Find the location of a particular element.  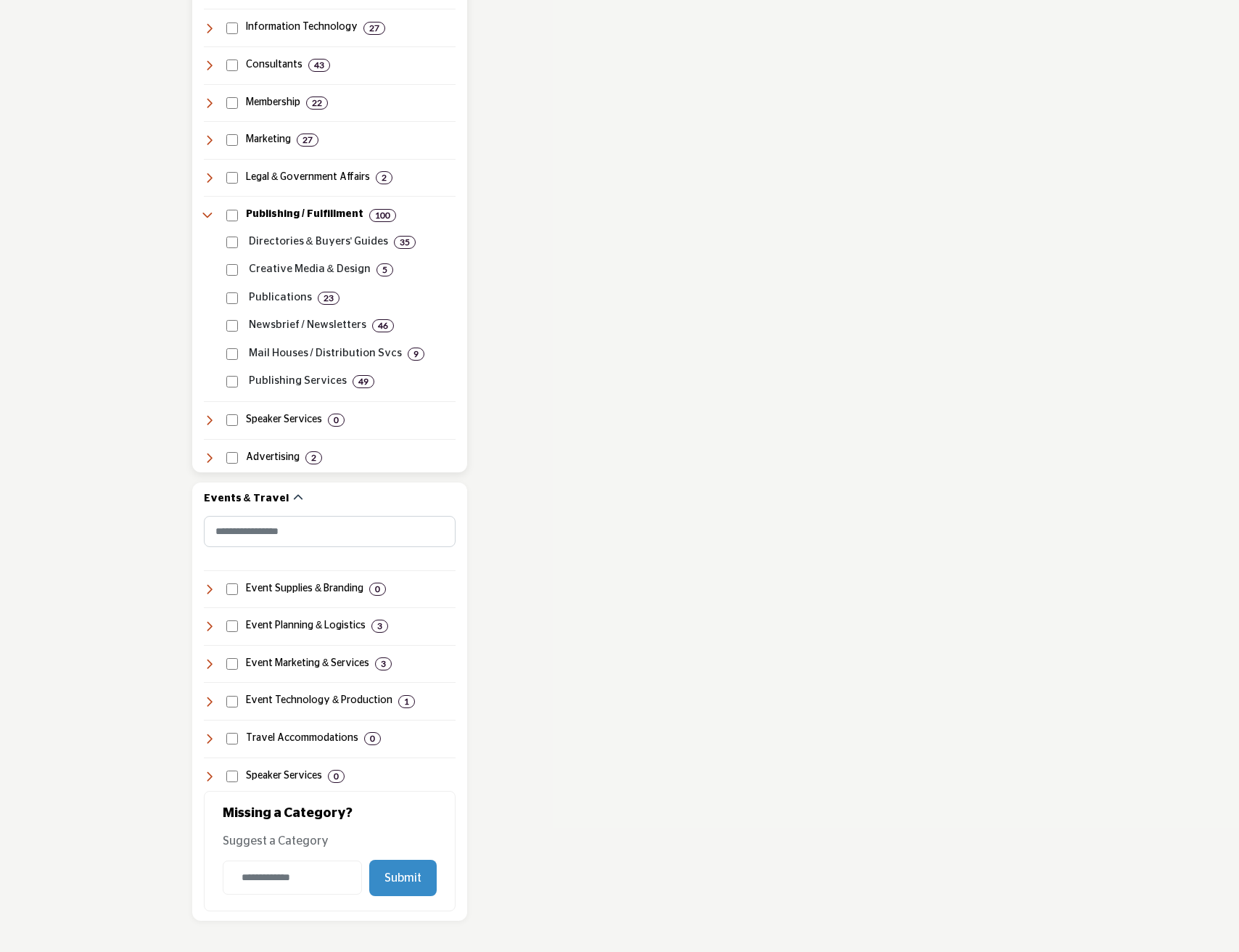

h4: Consultants: Expert guidance across various areas, including technology, marketing, leadership, f... is located at coordinates (274, 65).